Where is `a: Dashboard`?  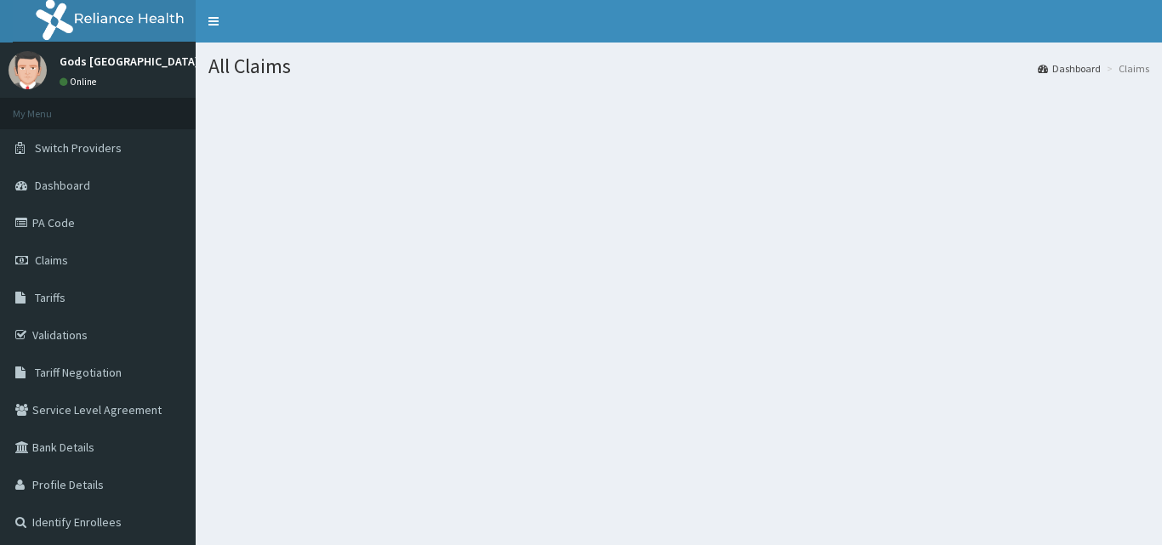 a: Dashboard is located at coordinates (1069, 68).